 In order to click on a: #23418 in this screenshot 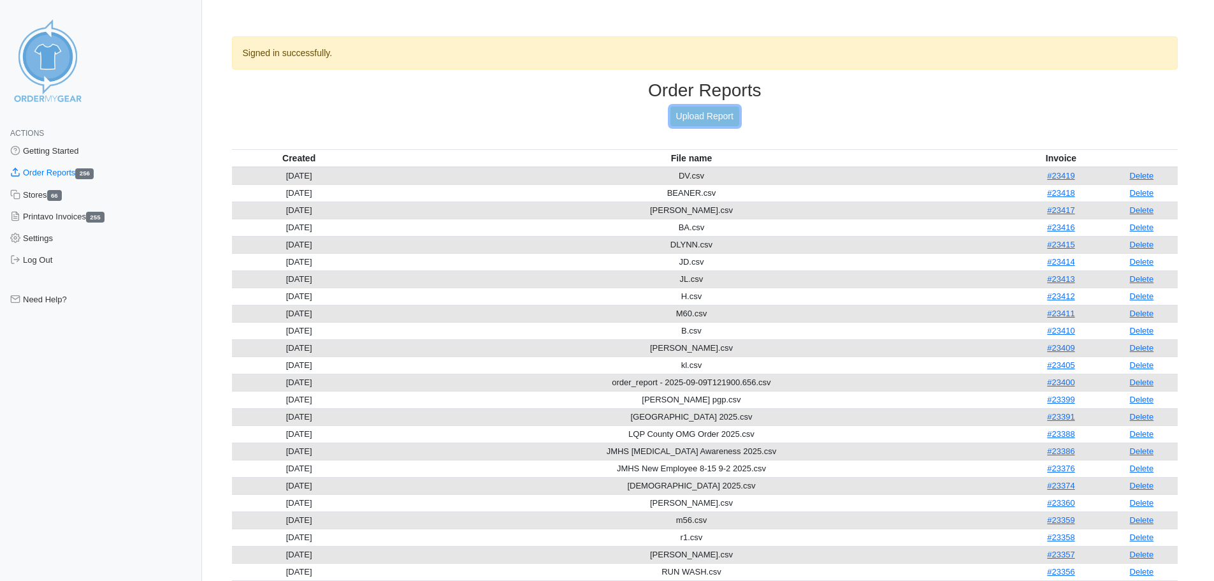, I will do `click(1061, 193)`.